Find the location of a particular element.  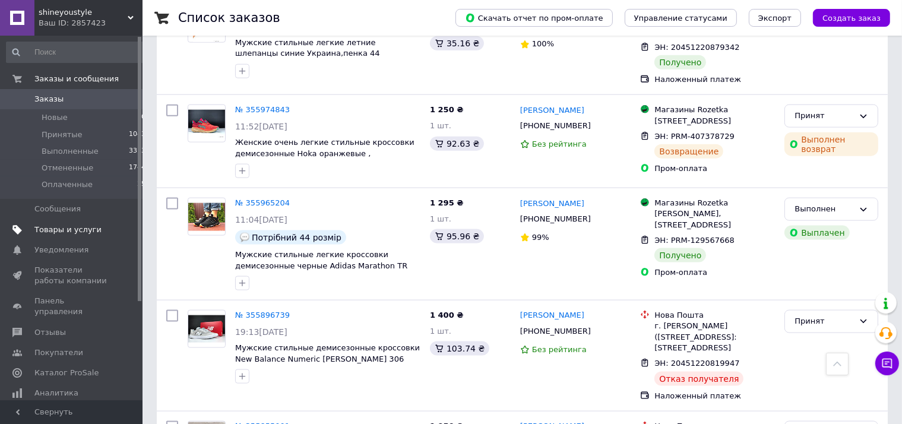

span: Мужские стильные легкие кроссовки демисезонные черные Adidas Marathon TR сетка, только 44 размер is located at coordinates (321, 265).